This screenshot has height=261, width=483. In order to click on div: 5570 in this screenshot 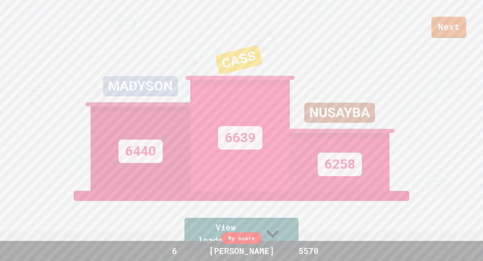, I will do `click(309, 251)`.